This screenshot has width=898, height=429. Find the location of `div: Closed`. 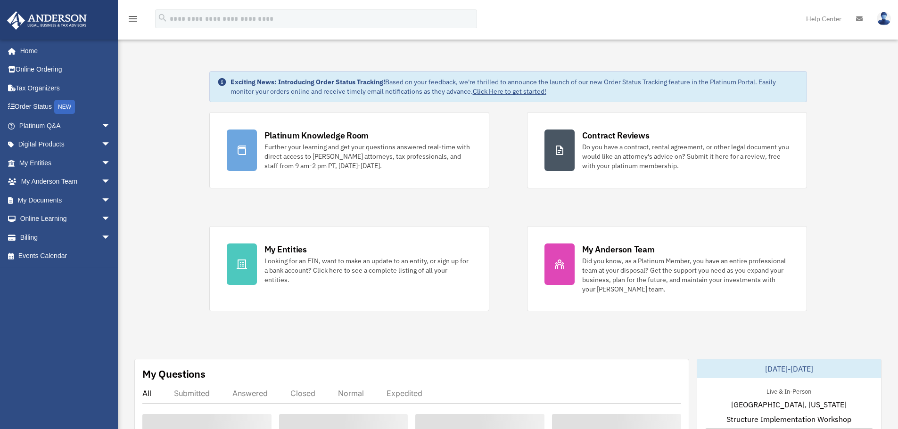

div: Closed is located at coordinates (302, 393).